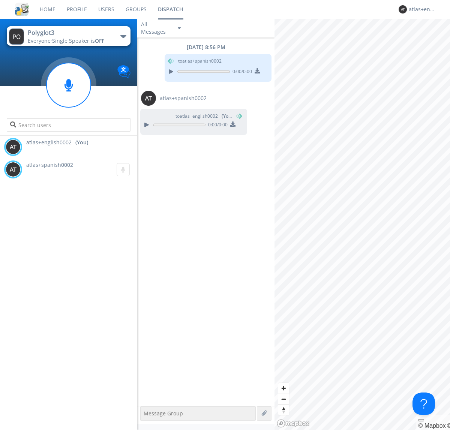  I want to click on div: Polyglot3, so click(70, 33).